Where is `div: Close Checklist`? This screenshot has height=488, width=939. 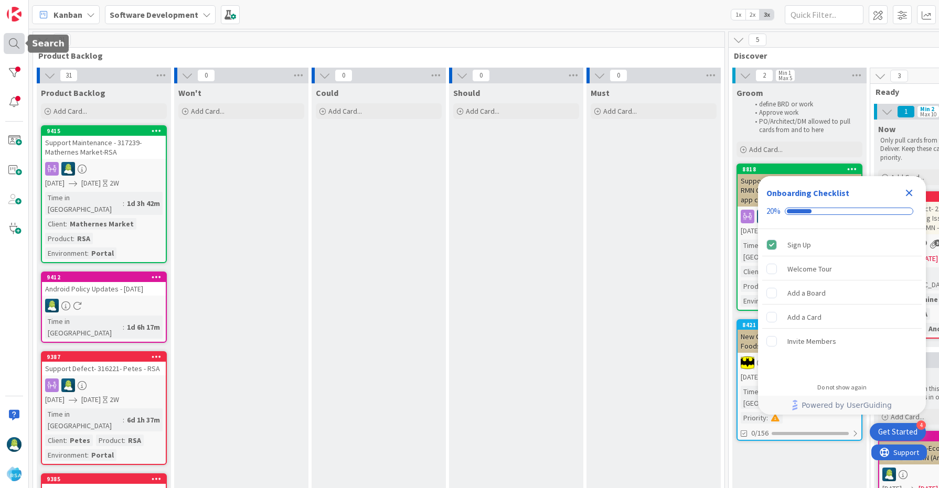 div: Close Checklist is located at coordinates (909, 193).